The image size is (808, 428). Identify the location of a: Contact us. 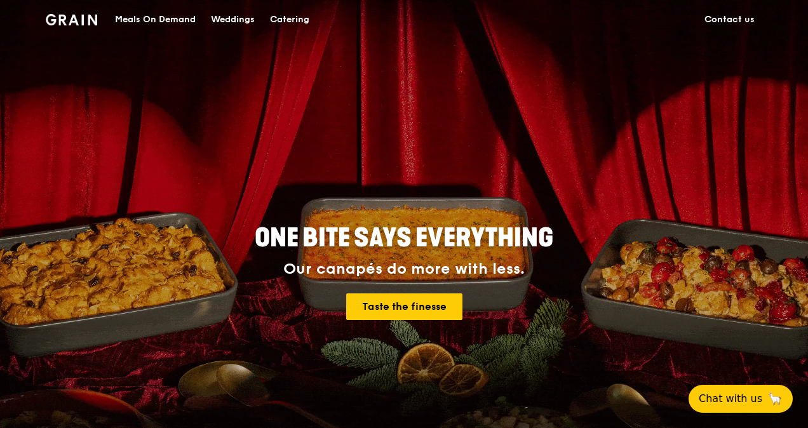
(729, 20).